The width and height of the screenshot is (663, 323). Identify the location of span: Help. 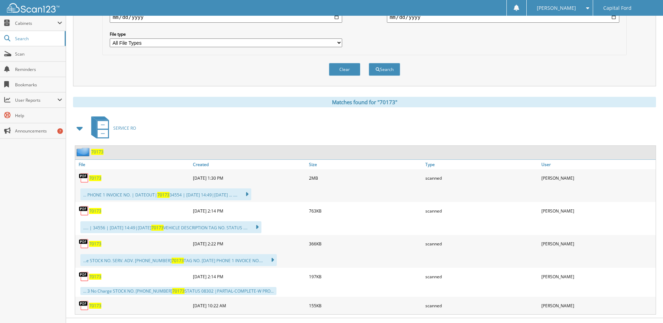
(38, 115).